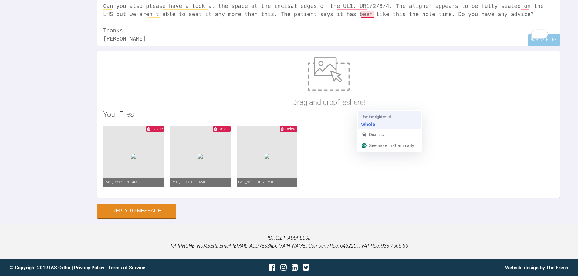 The width and height of the screenshot is (578, 276). Describe the element at coordinates (256, 182) in the screenshot. I see `span: IMG_9991.JPG - 5MB` at that location.